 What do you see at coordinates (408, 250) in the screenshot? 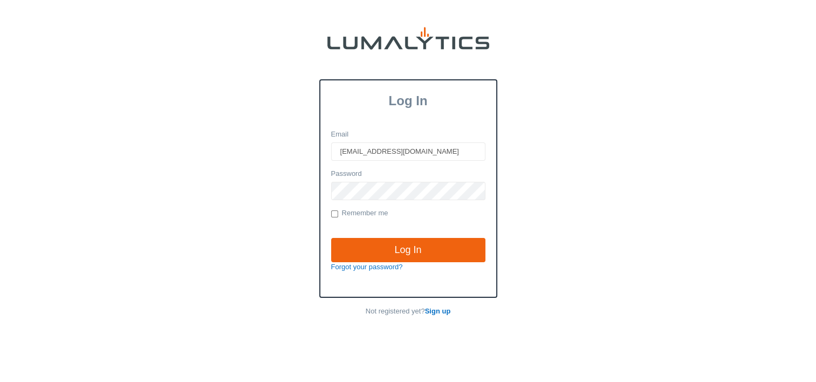
I see `input: Log In` at bounding box center [408, 250].